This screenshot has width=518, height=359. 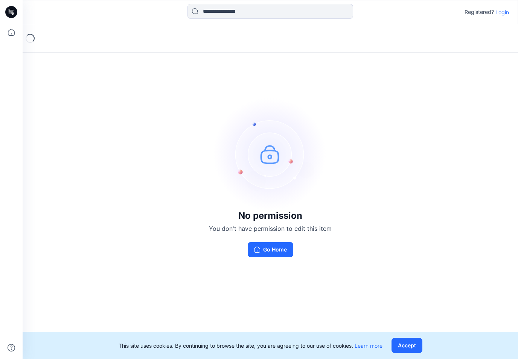 What do you see at coordinates (270, 216) in the screenshot?
I see `h3: No permission` at bounding box center [270, 216].